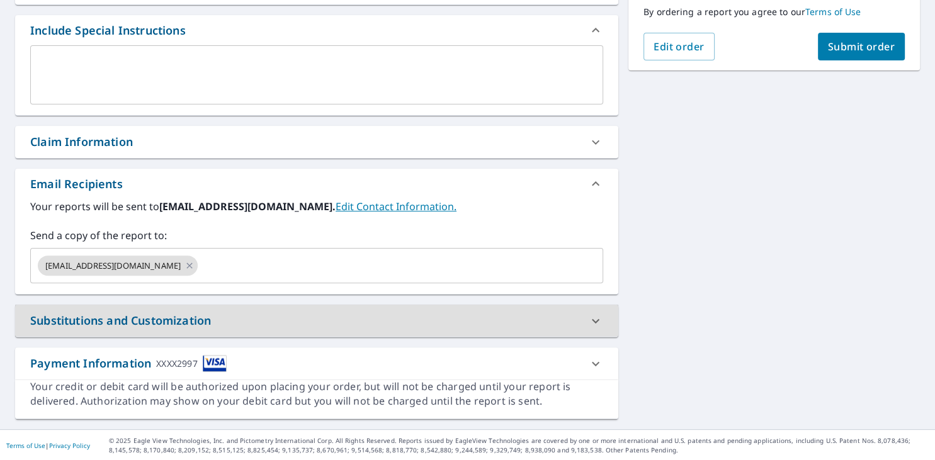 This screenshot has width=935, height=460. What do you see at coordinates (773, 12) in the screenshot?
I see `p: By ordering a report you agree to our` at bounding box center [773, 12].